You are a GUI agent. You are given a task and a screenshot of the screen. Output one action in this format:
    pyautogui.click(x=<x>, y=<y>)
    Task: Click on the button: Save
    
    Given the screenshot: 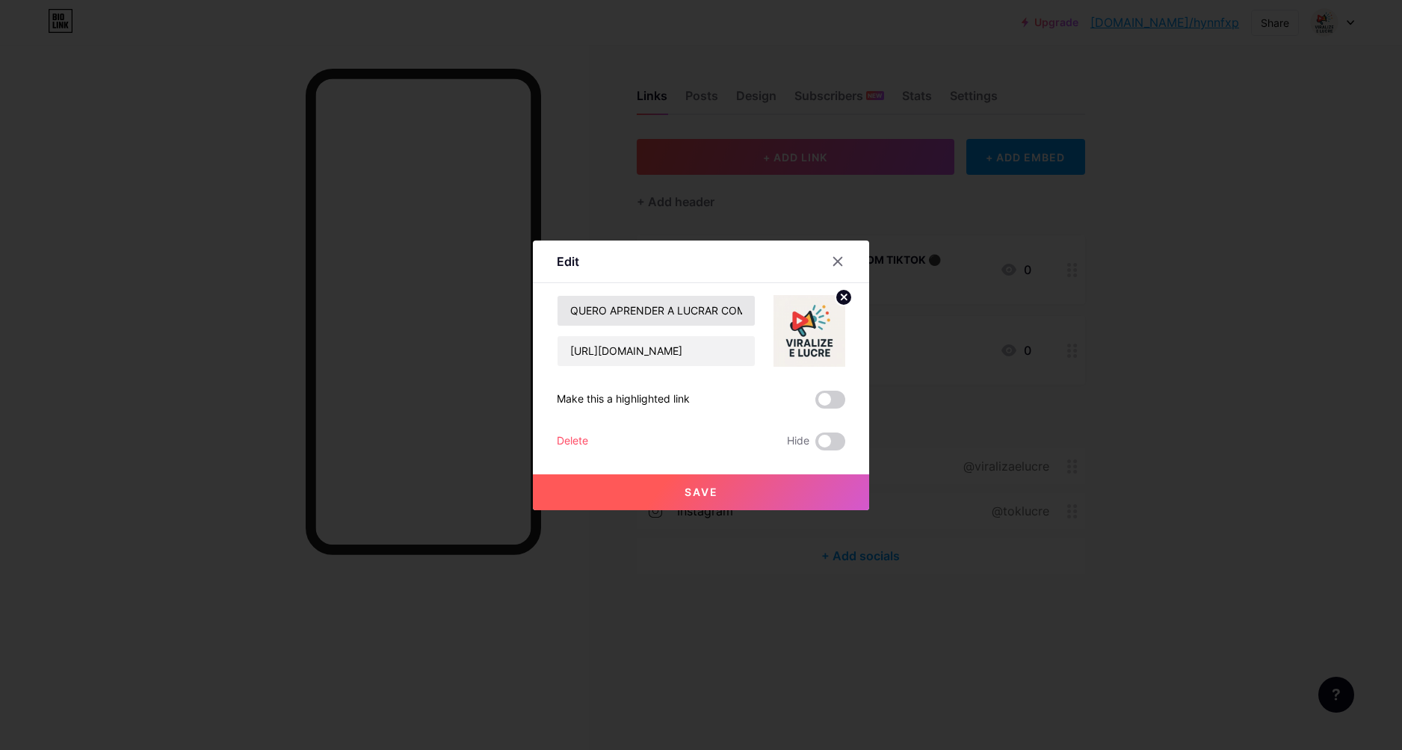 What is the action you would take?
    pyautogui.click(x=701, y=493)
    